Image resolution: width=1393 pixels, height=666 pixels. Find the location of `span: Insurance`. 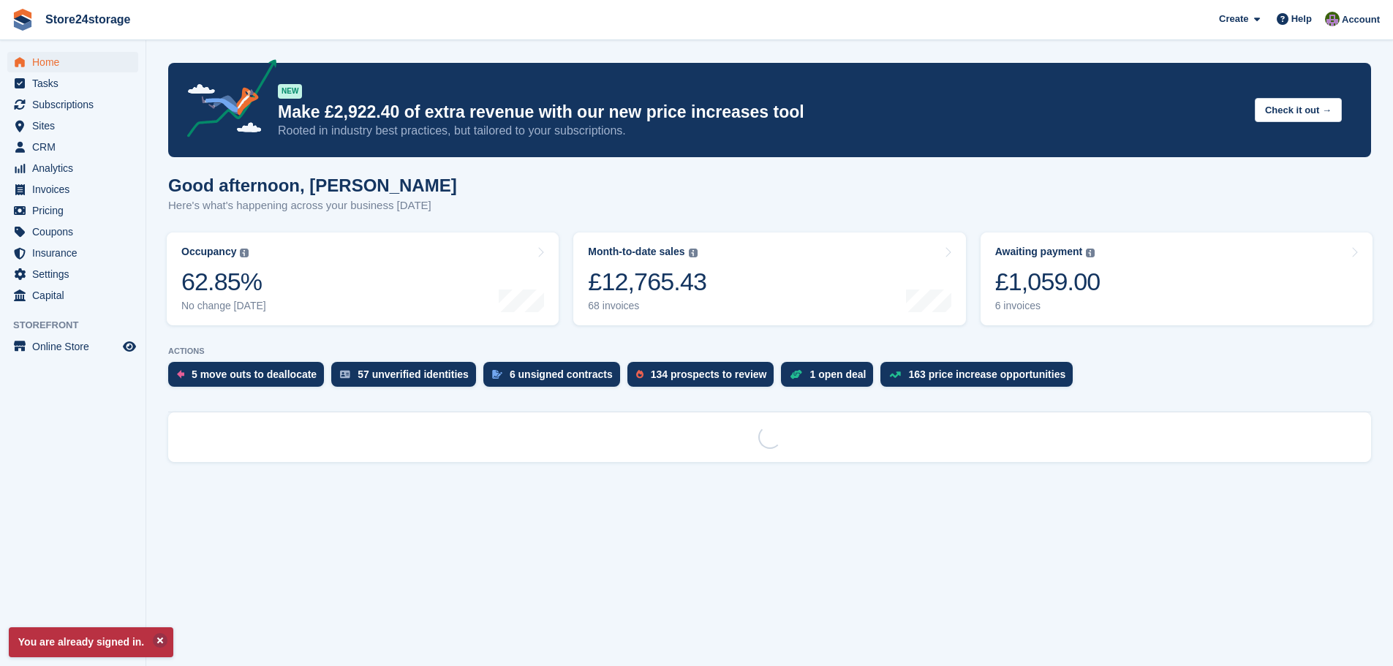

span: Insurance is located at coordinates (76, 253).